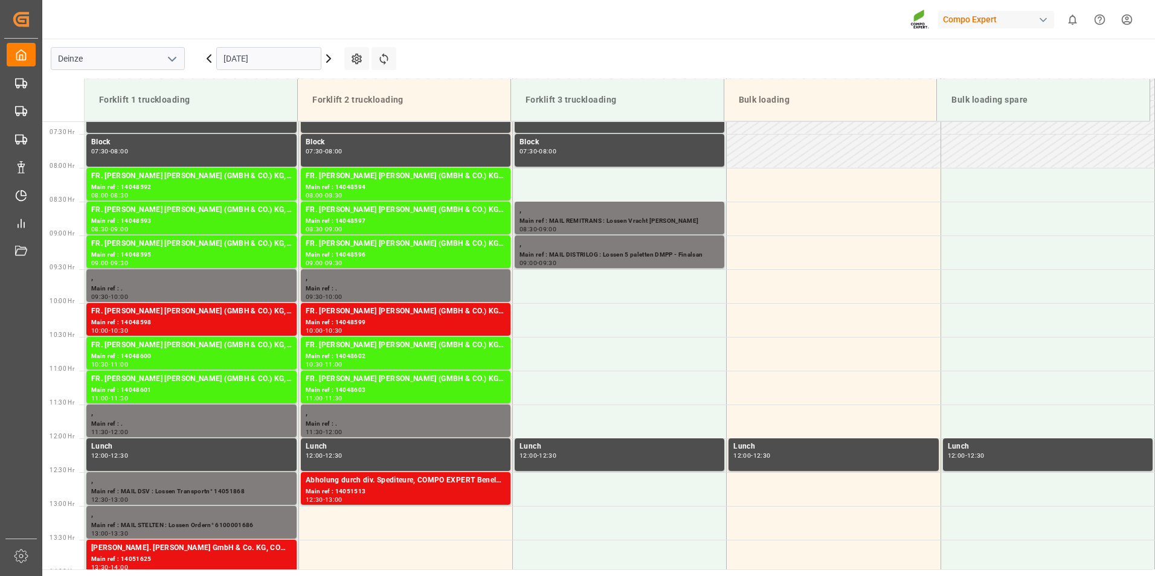 This screenshot has height=576, width=1155. Describe the element at coordinates (62, 369) in the screenshot. I see `span: 11:00 Hr` at that location.